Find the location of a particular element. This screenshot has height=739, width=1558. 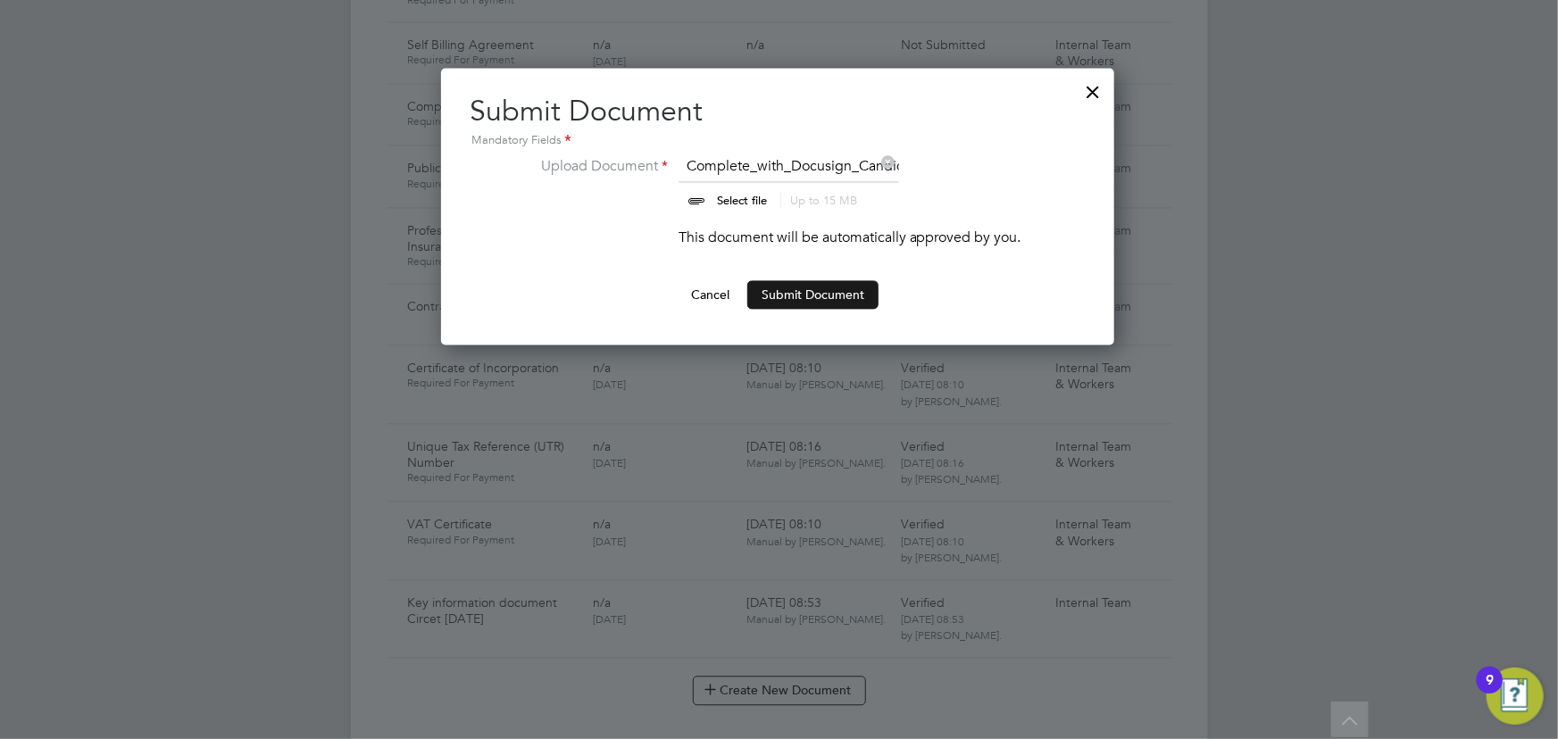

div: Mandatory Fields is located at coordinates (778, 140).